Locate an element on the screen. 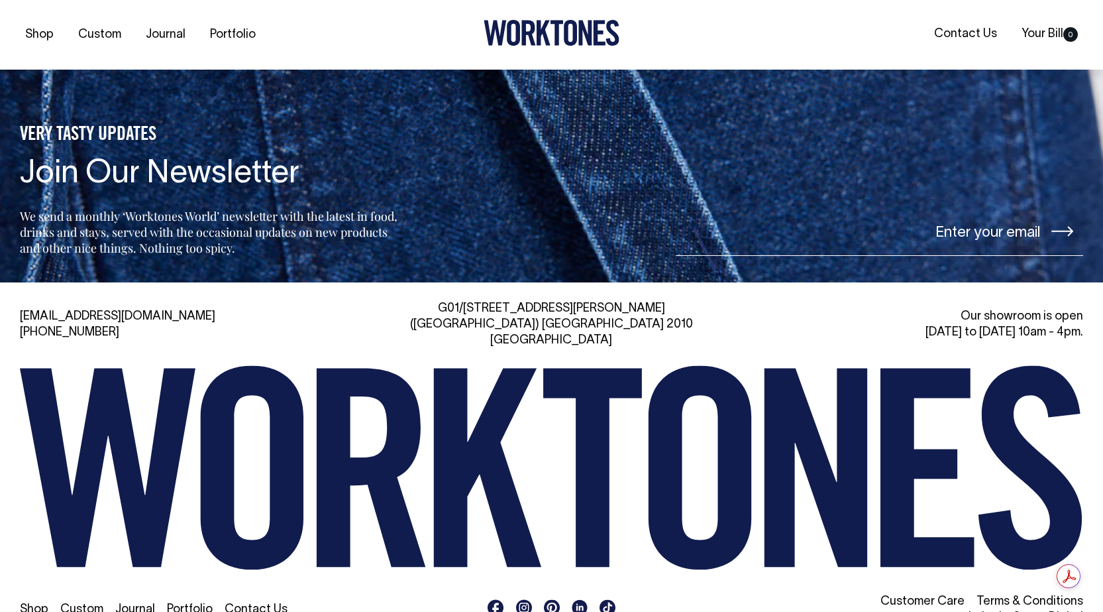 The width and height of the screenshot is (1103, 612). h4: Join Our Newsletter is located at coordinates (211, 174).